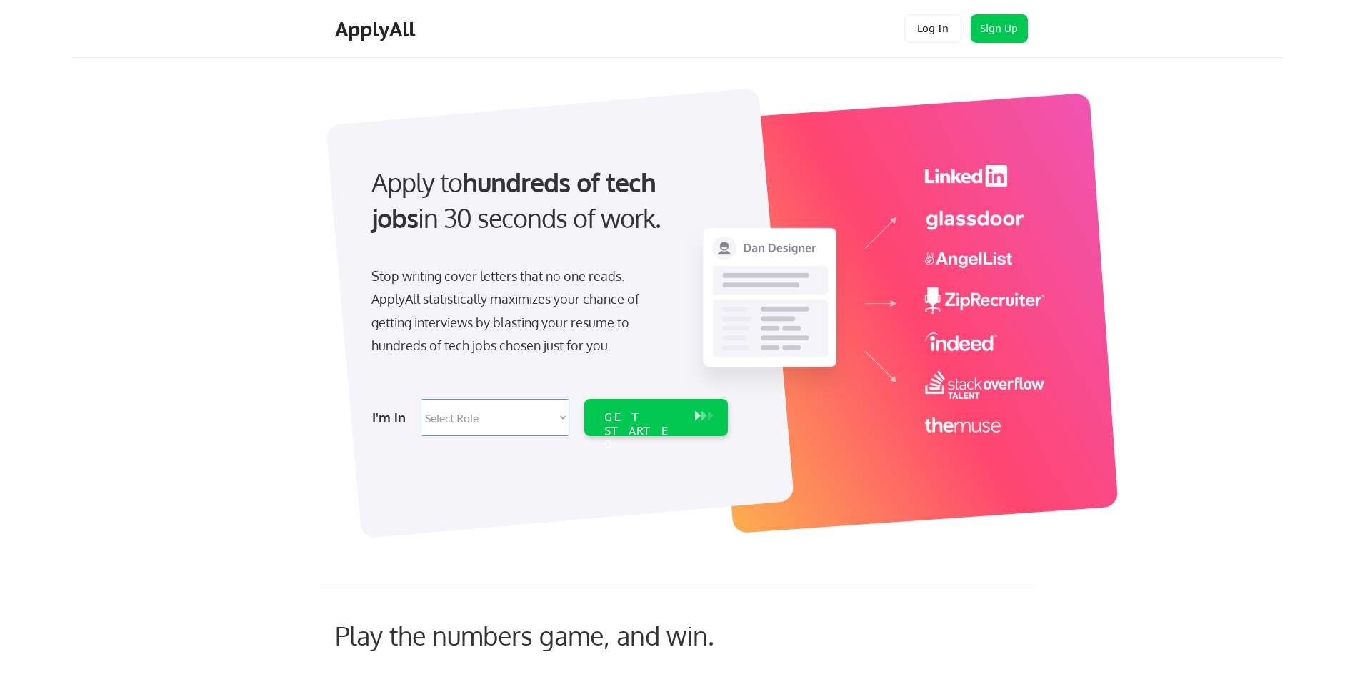 The height and width of the screenshot is (682, 1355). Describe the element at coordinates (377, 29) in the screenshot. I see `div: ApplyAll` at that location.